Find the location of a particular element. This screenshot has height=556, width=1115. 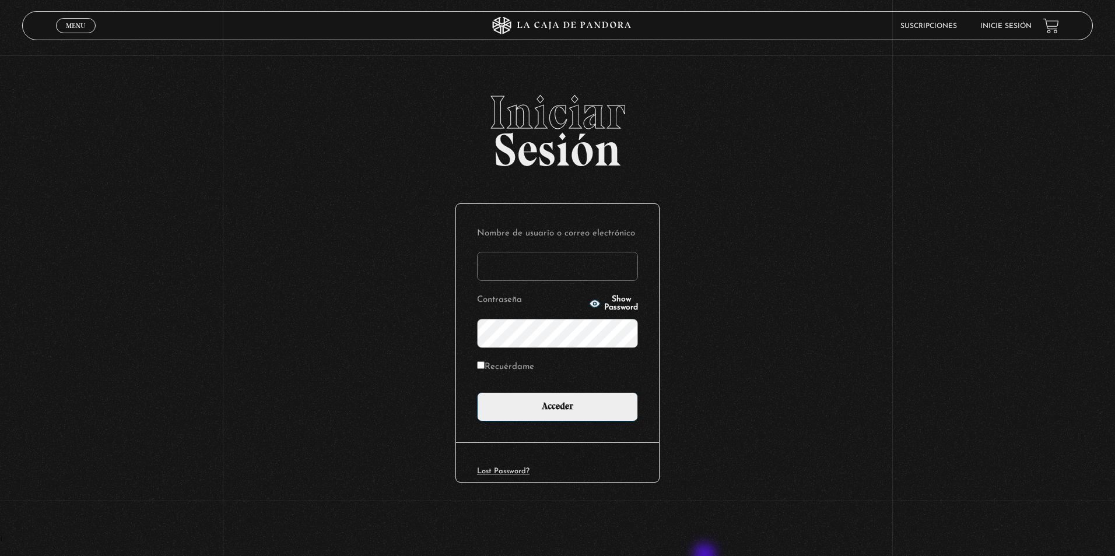

span: Cerrar is located at coordinates (75, 36).